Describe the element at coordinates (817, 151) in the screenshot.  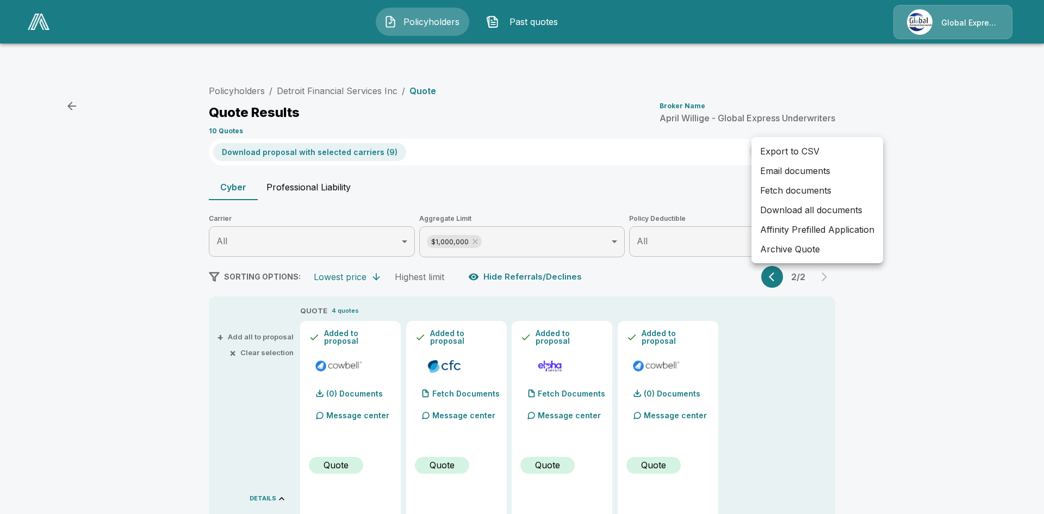
I see `li: Export to CSV` at that location.